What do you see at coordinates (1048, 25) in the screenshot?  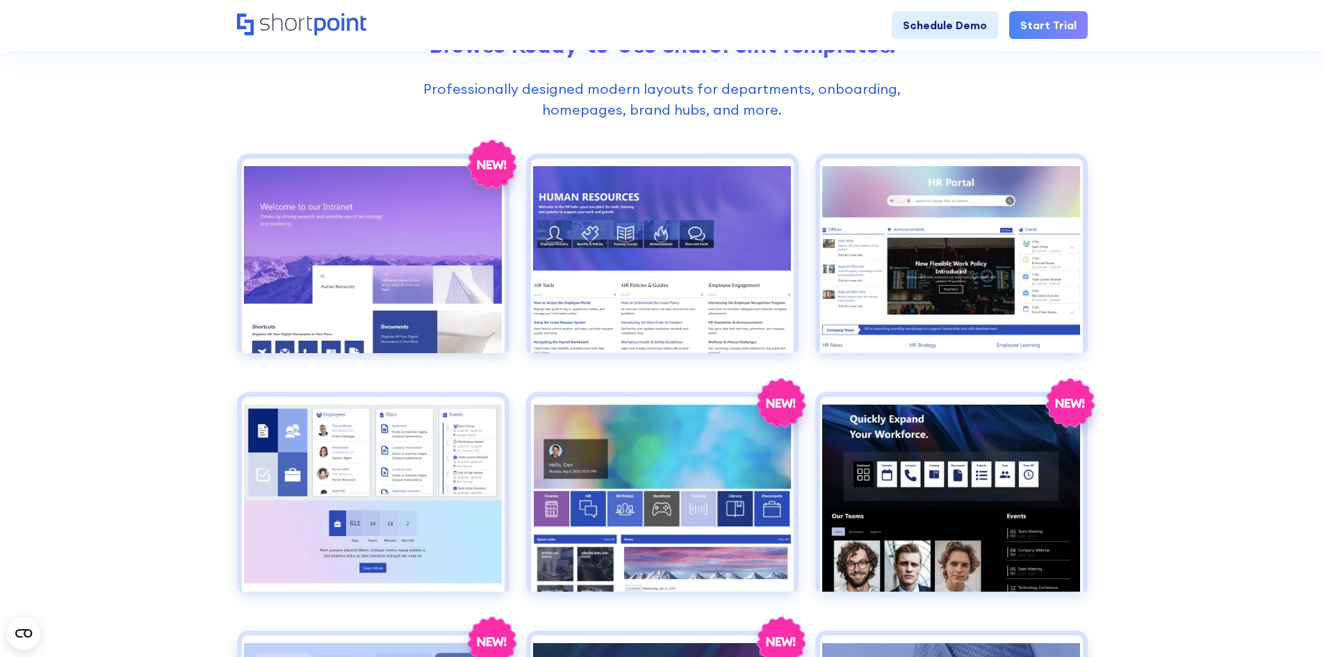 I see `a: Start Trial` at bounding box center [1048, 25].